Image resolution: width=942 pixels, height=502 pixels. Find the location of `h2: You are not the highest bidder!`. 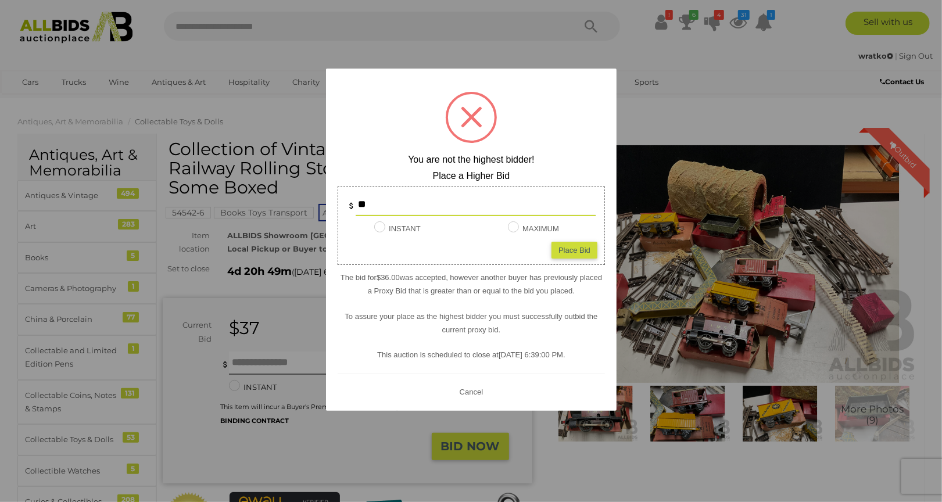

h2: You are not the highest bidder! is located at coordinates (471, 160).